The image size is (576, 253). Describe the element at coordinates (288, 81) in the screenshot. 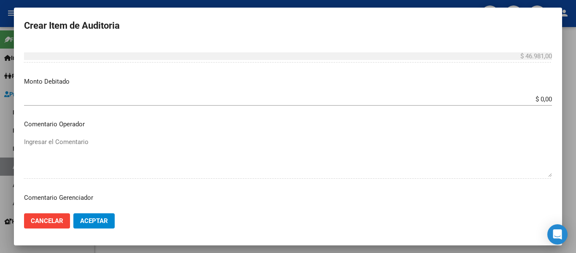

I see `p: Monto Debitado` at that location.